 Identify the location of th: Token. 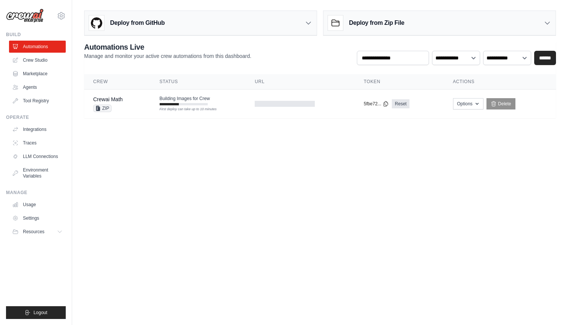
(399, 82).